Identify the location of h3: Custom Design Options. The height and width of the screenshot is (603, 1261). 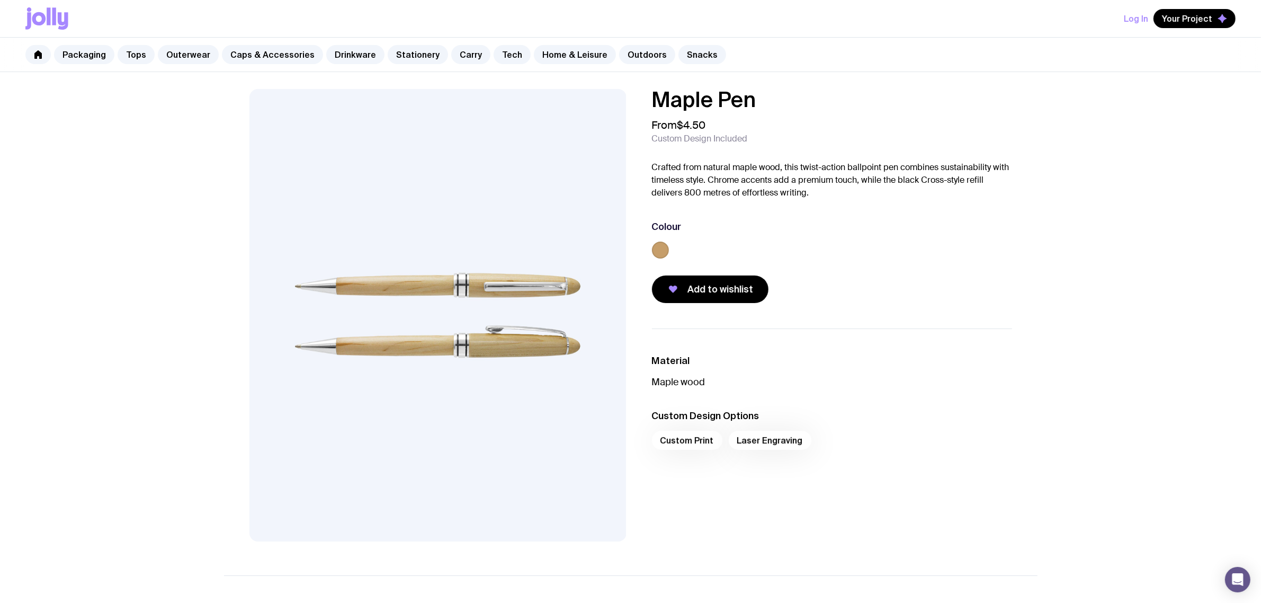
(832, 416).